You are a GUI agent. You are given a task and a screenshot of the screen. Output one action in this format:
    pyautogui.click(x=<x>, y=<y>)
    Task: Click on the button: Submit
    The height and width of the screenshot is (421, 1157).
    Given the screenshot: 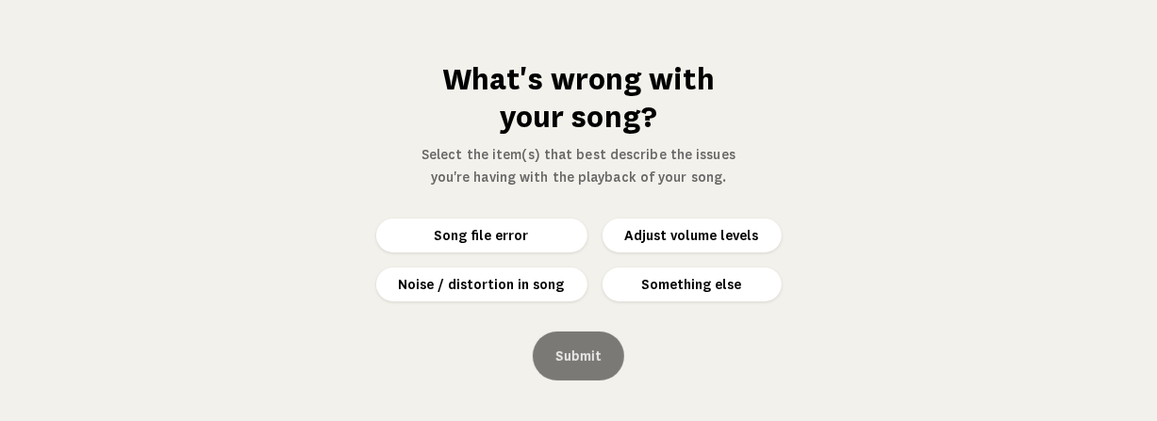 What is the action you would take?
    pyautogui.click(x=578, y=356)
    